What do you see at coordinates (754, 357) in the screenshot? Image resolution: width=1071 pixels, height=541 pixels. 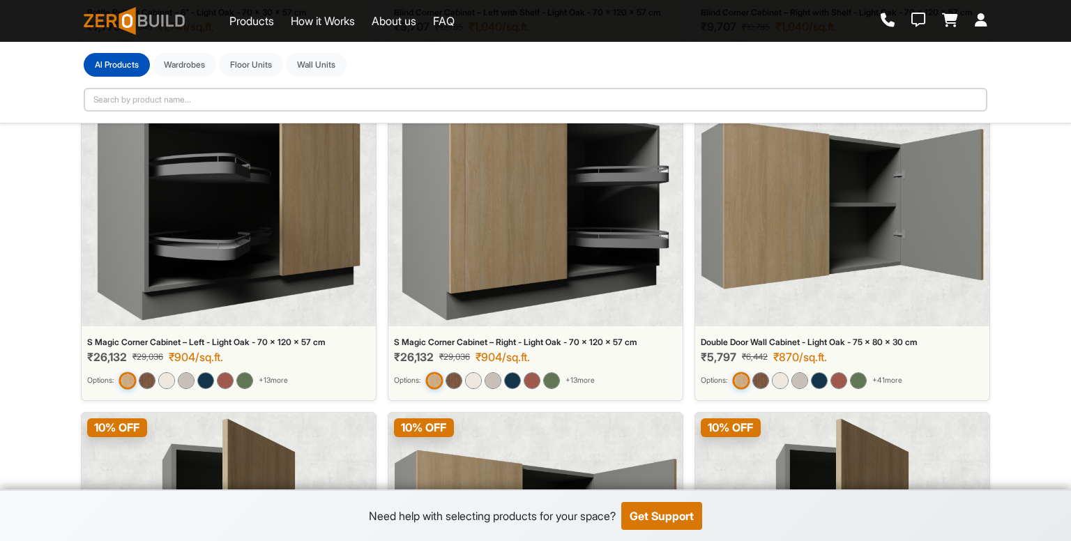 I see `span: ₹6,442` at bounding box center [754, 357].